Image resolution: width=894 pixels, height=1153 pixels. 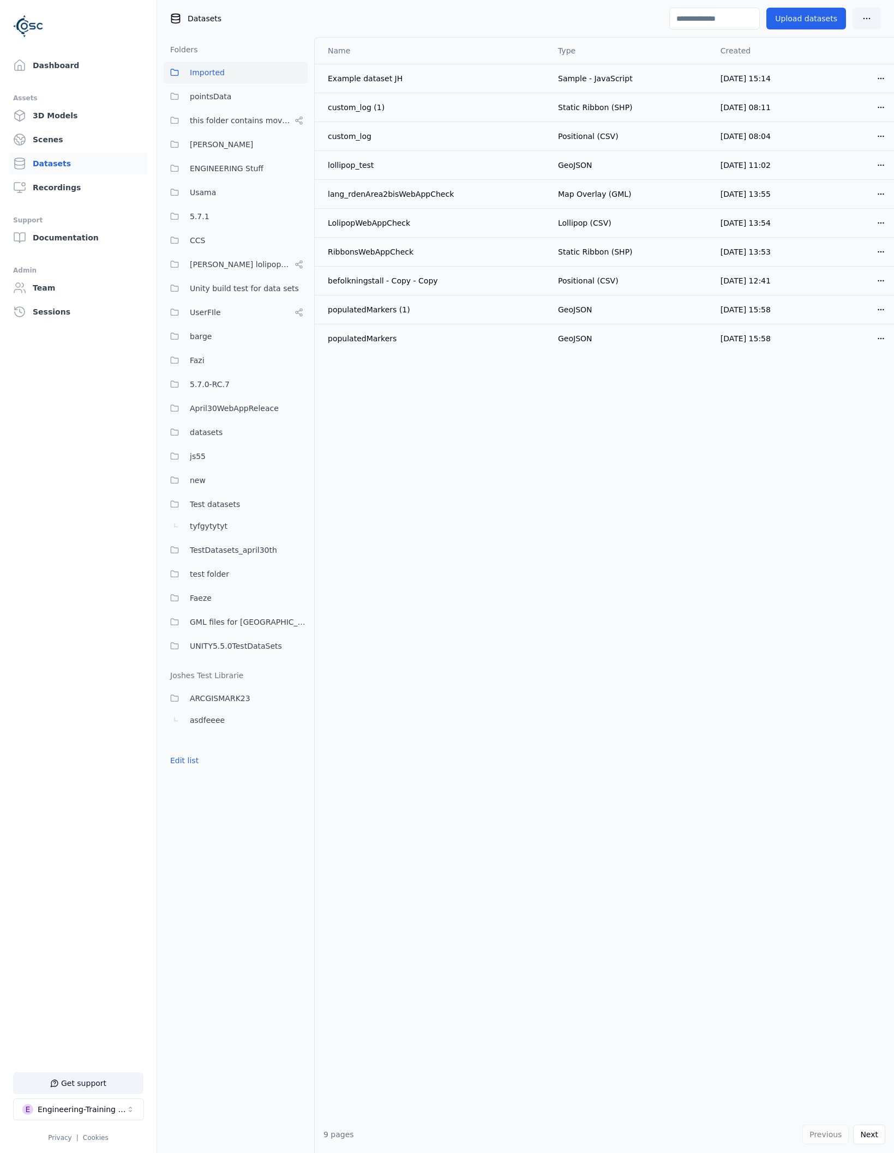 I want to click on a: Scenes, so click(x=78, y=140).